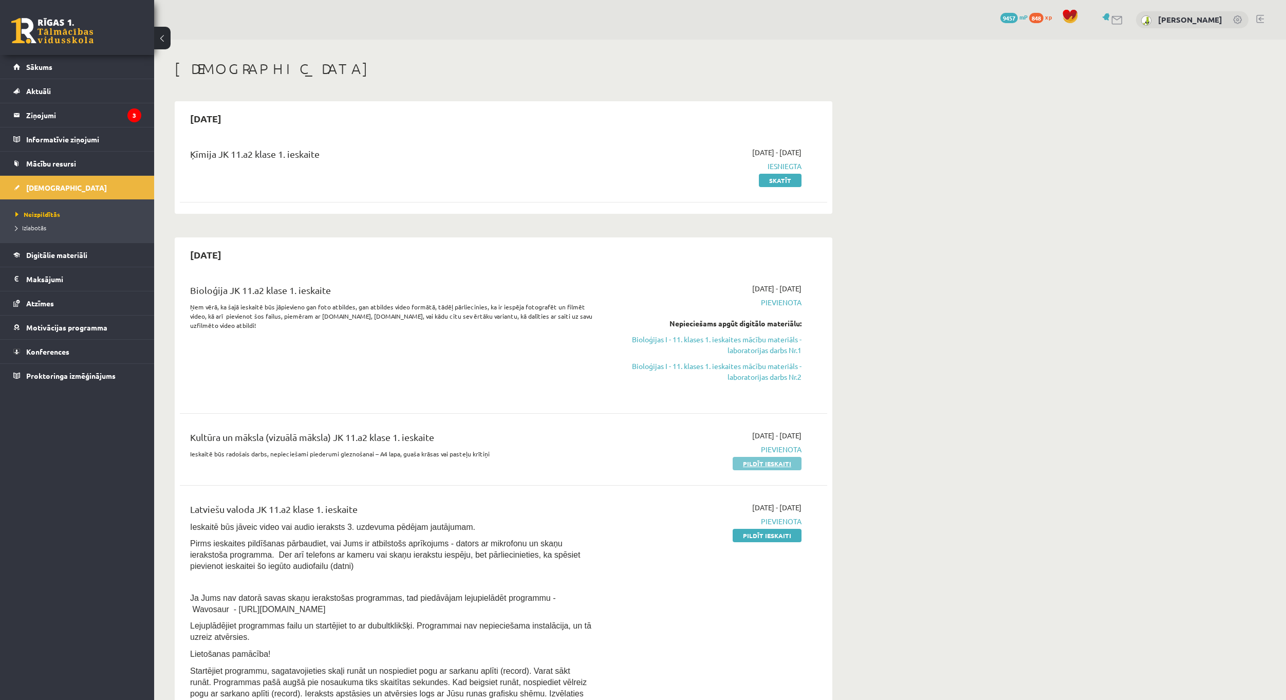 The width and height of the screenshot is (1286, 700). Describe the element at coordinates (391, 316) in the screenshot. I see `p: Ņem vērā, ka šajā ieskaitē būs jāpievieno gan foto atbildes, gan atbildes video formātā, tādēļ pā...` at that location.